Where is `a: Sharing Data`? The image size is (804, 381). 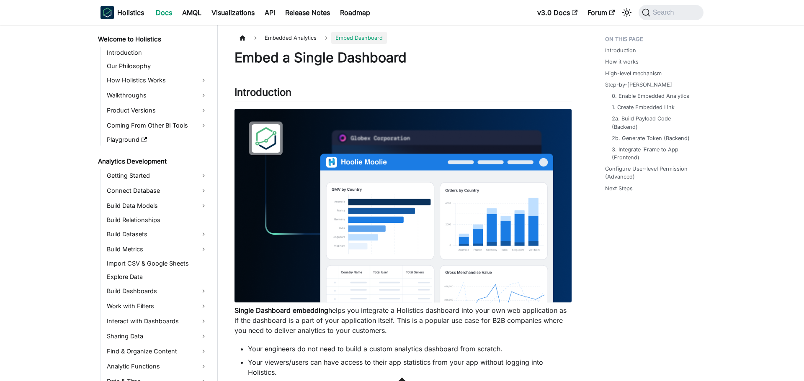 a: Sharing Data is located at coordinates (157, 336).